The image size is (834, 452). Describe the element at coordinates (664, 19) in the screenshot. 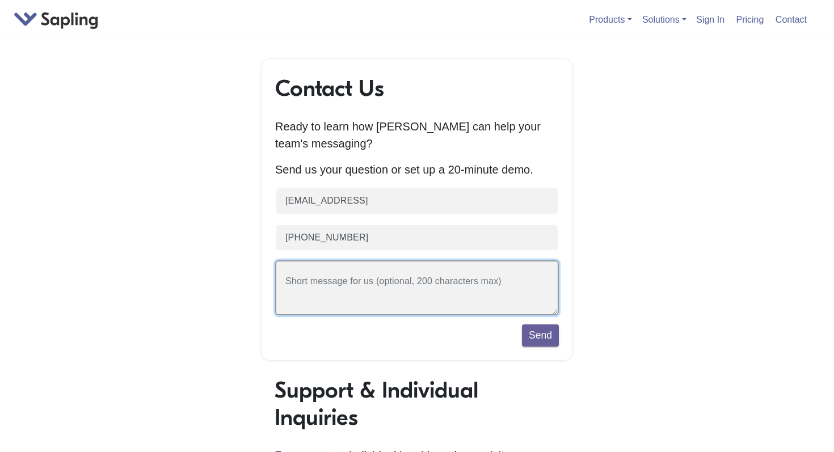

I see `a: Solutions` at that location.